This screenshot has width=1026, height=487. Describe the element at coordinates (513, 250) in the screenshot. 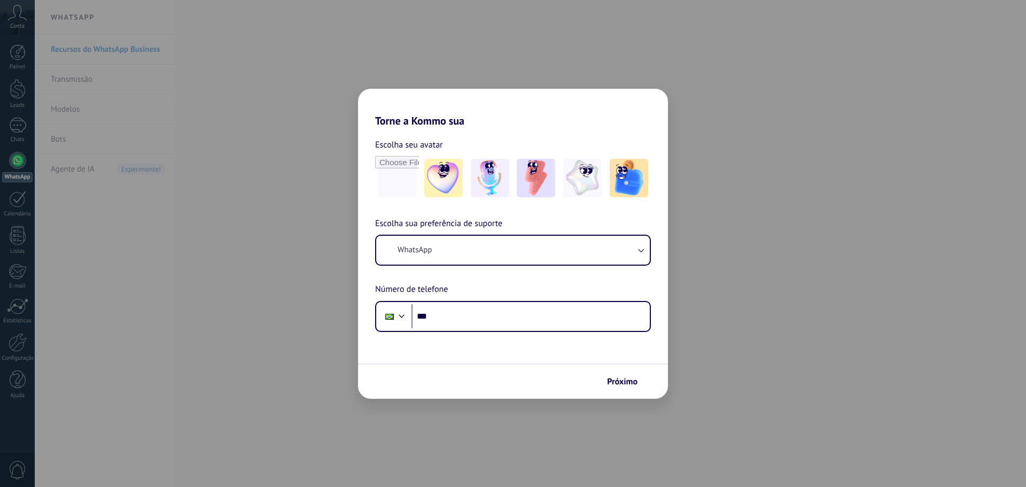

I see `button: WhatsApp` at that location.